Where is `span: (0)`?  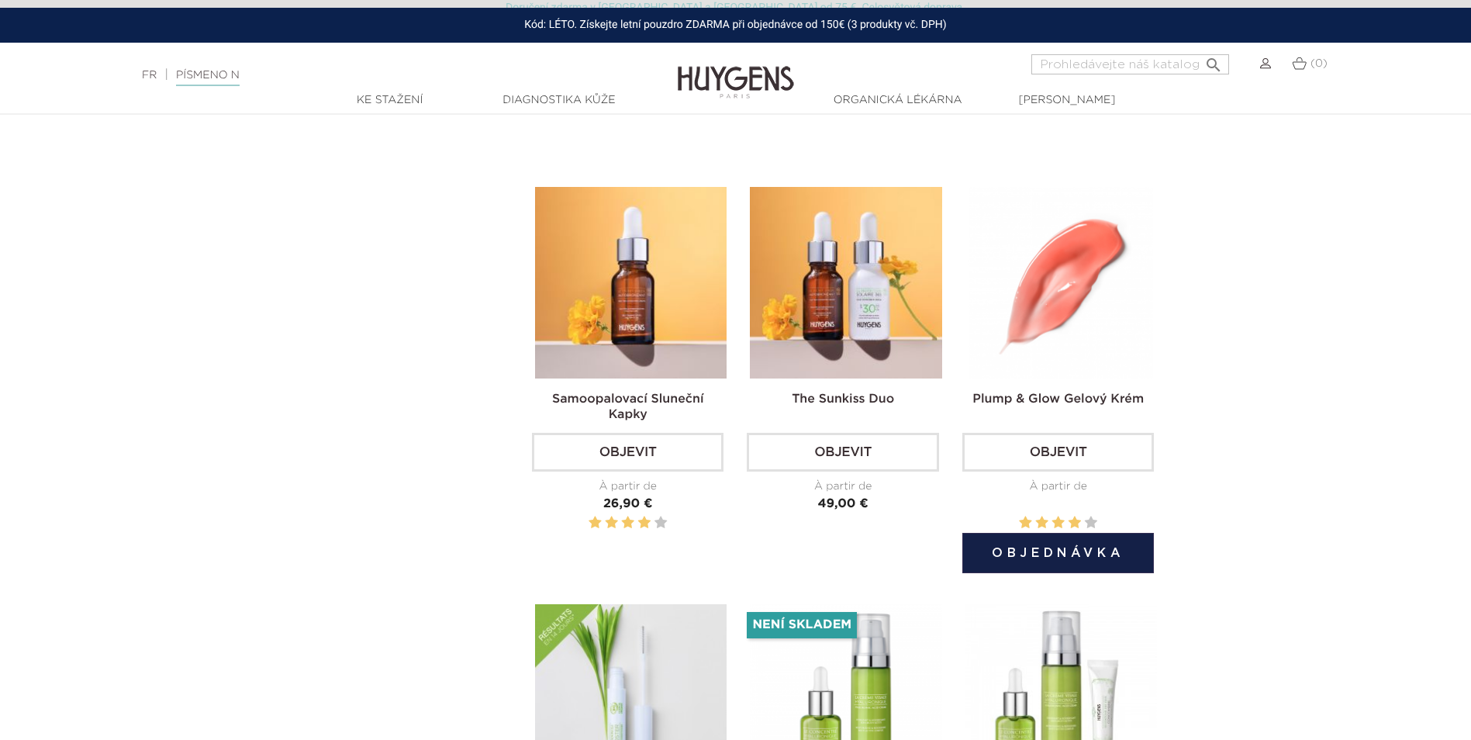 span: (0) is located at coordinates (1319, 64).